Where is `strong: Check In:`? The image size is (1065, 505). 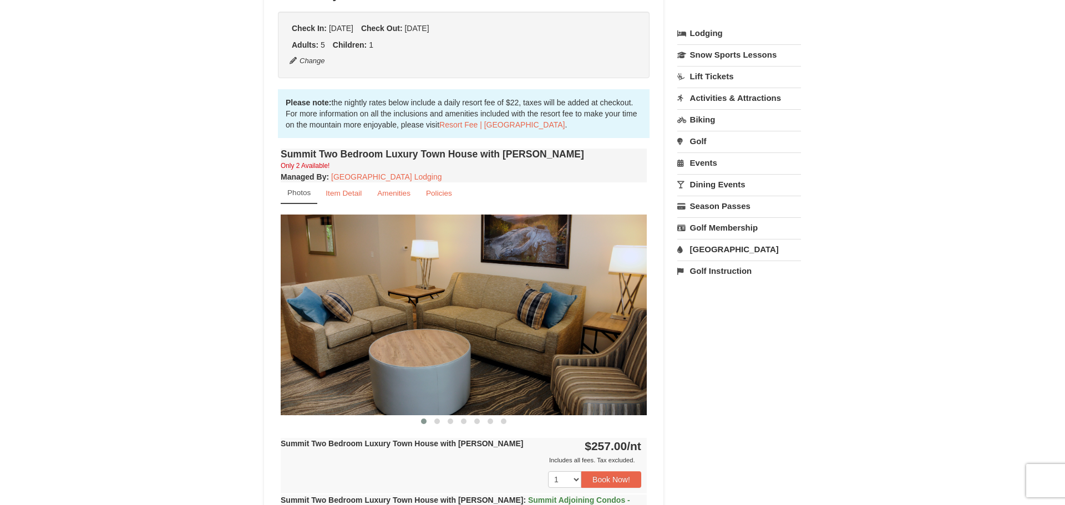
strong: Check In: is located at coordinates (309, 28).